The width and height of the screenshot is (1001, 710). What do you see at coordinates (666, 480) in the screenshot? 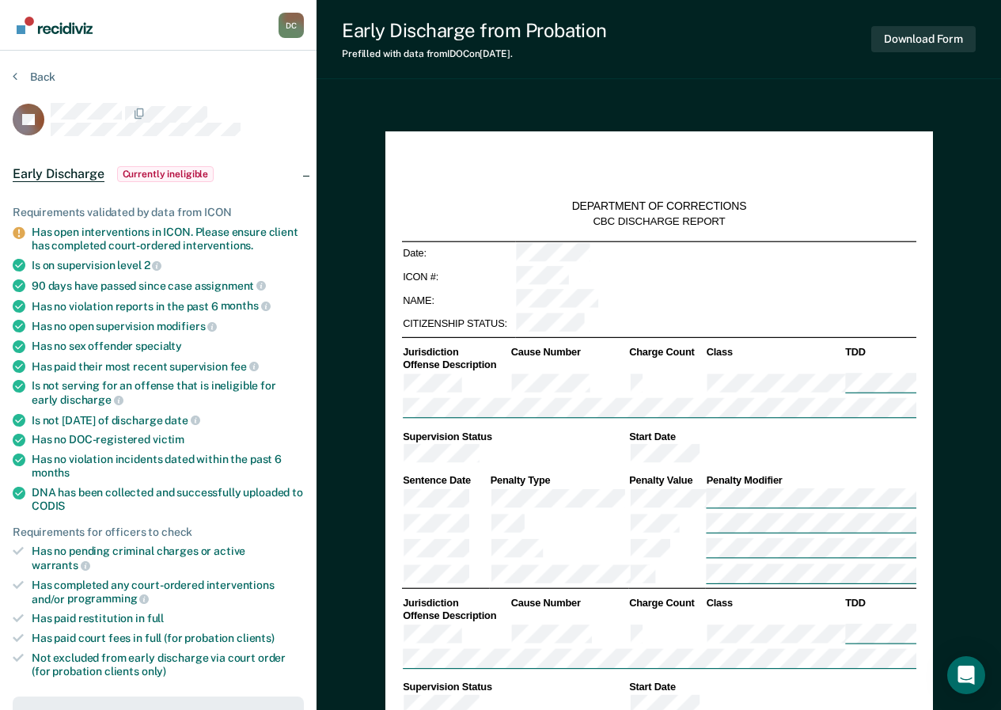
I see `th: Penalty Value` at bounding box center [666, 480].